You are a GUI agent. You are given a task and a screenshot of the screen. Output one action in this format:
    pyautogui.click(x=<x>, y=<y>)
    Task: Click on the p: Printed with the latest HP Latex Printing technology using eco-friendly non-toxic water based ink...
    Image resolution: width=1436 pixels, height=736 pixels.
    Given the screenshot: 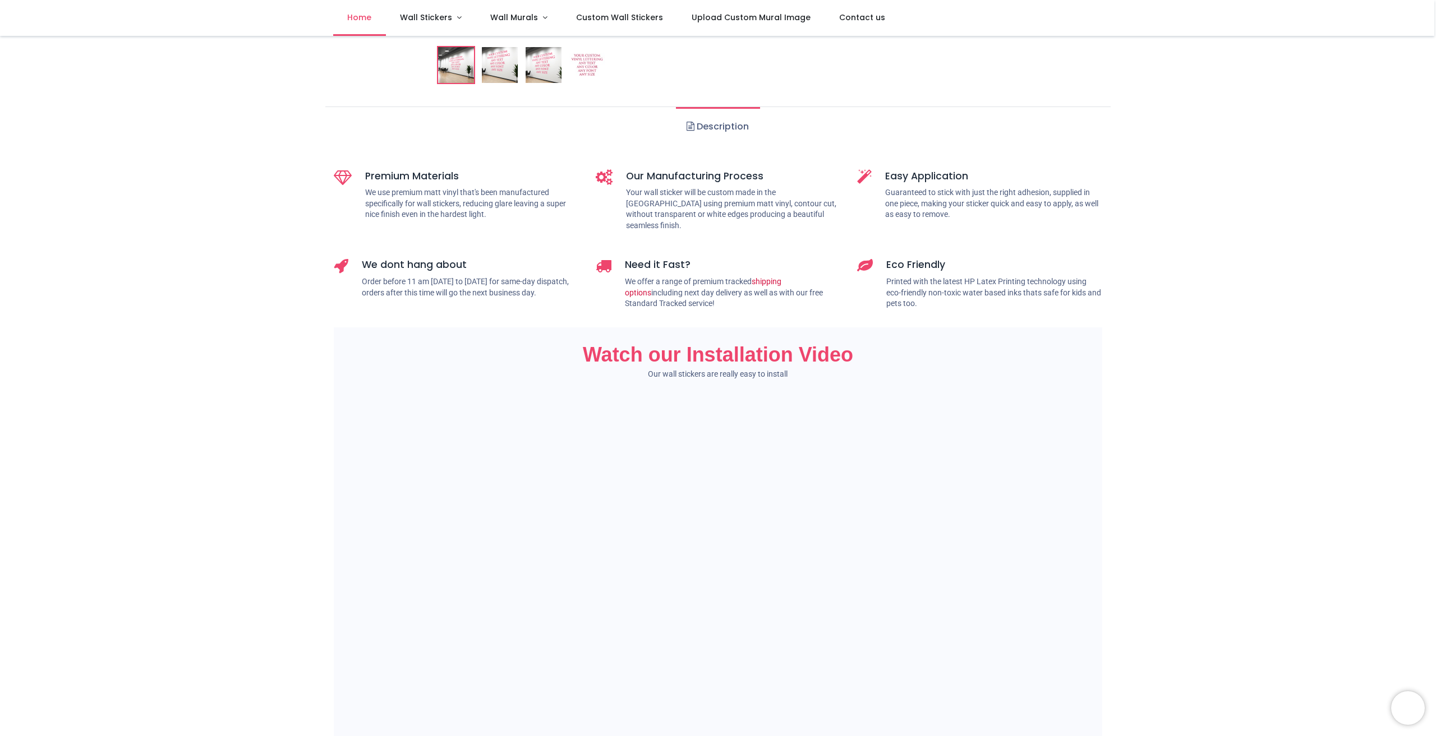 What is the action you would take?
    pyautogui.click(x=994, y=293)
    